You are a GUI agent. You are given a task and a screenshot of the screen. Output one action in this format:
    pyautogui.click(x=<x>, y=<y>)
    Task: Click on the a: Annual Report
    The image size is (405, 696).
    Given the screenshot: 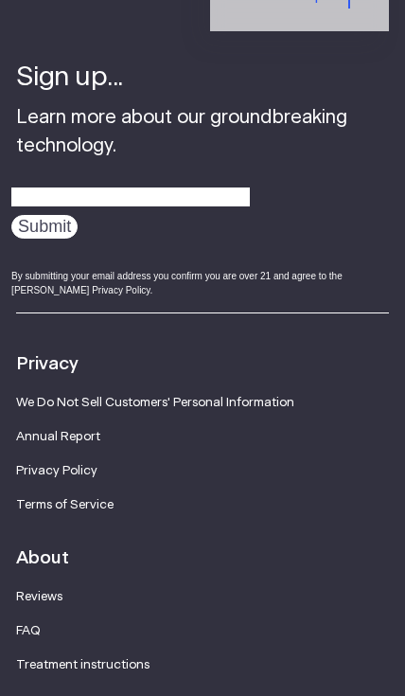 What is the action you would take?
    pyautogui.click(x=58, y=437)
    